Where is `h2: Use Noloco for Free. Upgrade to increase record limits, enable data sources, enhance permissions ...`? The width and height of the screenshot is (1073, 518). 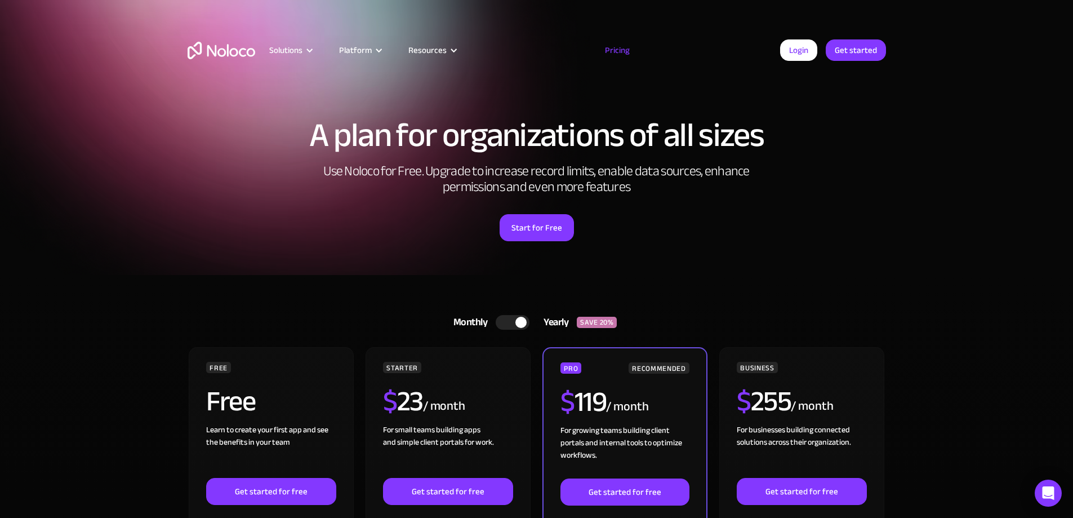
h2: Use Noloco for Free. Upgrade to increase record limits, enable data sources, enhance permissions ... is located at coordinates (537, 179).